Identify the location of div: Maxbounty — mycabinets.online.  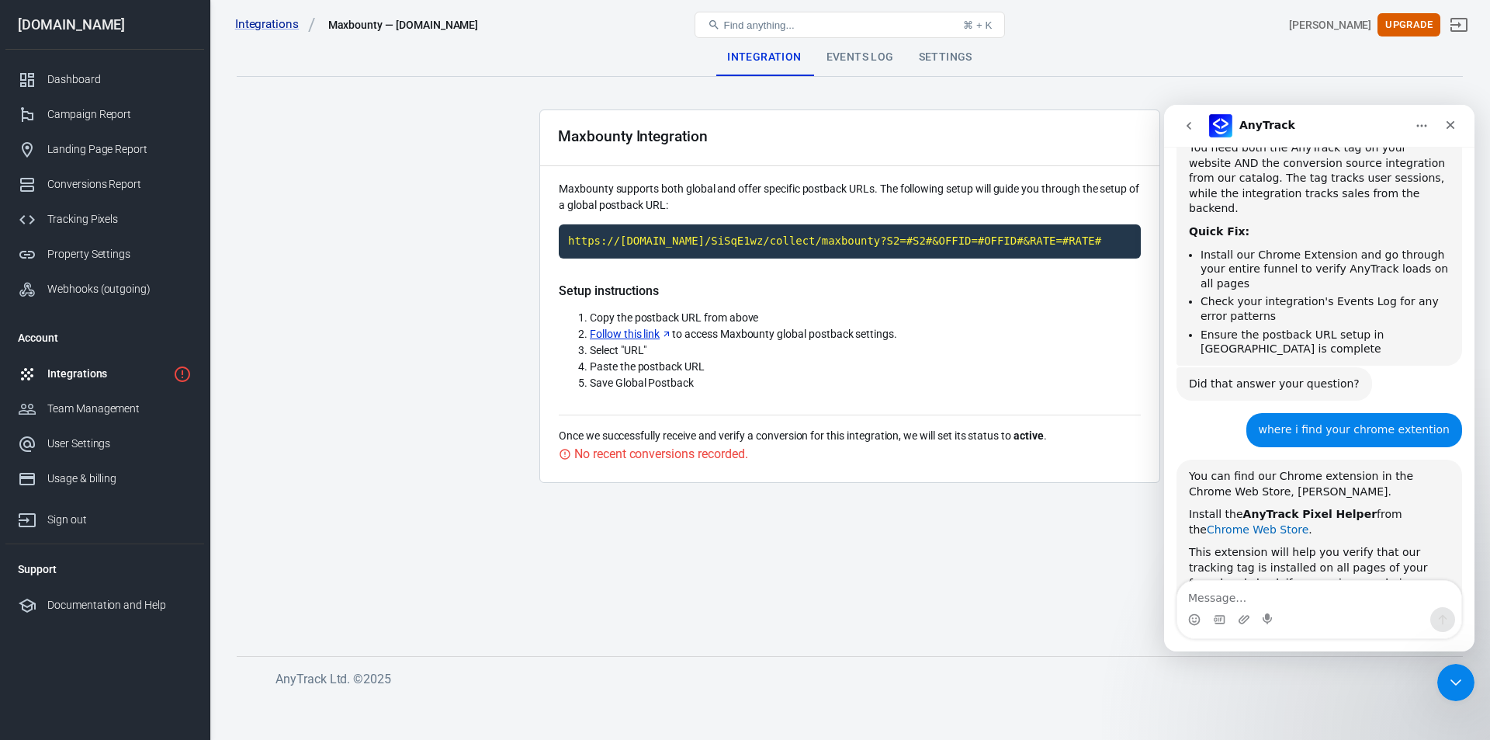
(404, 25).